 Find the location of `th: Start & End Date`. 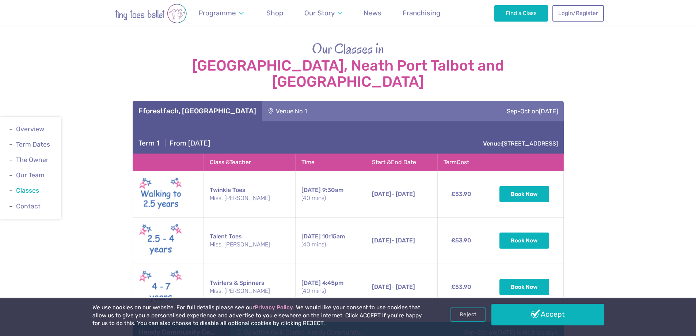

th: Start & End Date is located at coordinates (402, 162).